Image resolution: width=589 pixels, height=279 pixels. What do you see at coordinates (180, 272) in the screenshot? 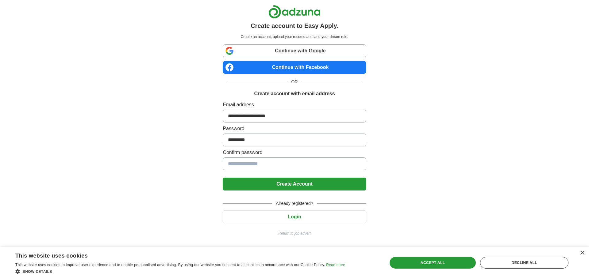
I see `div: Show details` at bounding box center [180, 272].